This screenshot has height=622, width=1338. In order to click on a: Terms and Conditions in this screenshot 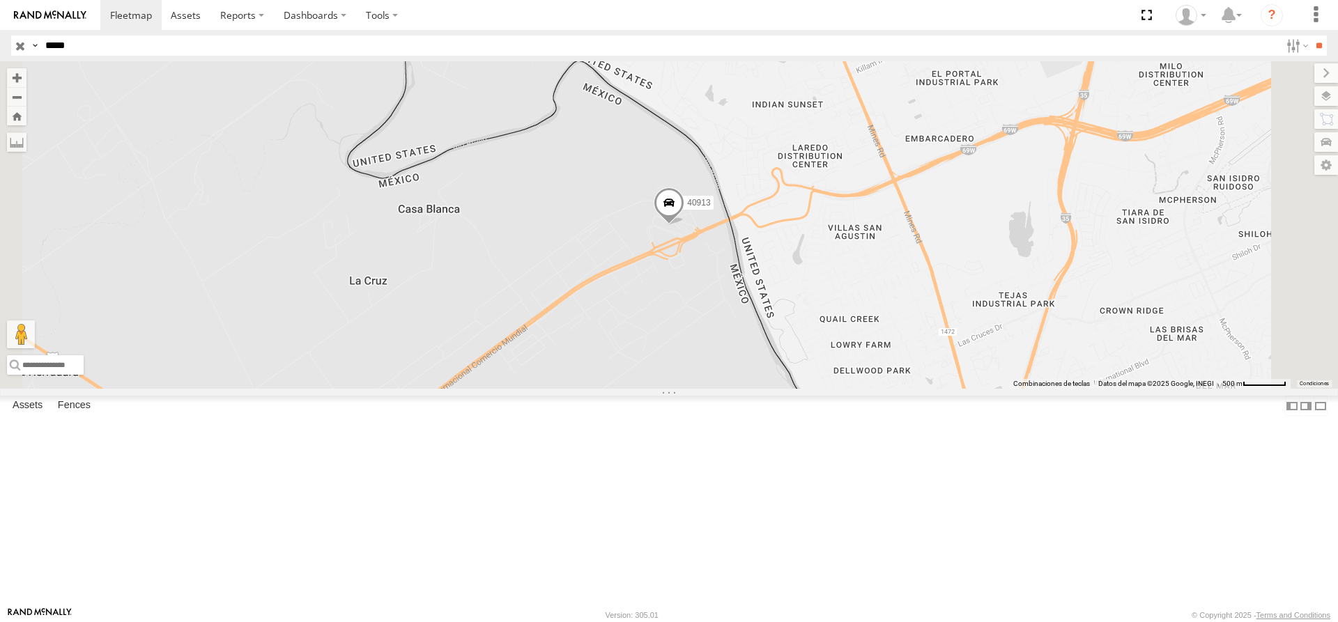, I will do `click(1294, 615)`.